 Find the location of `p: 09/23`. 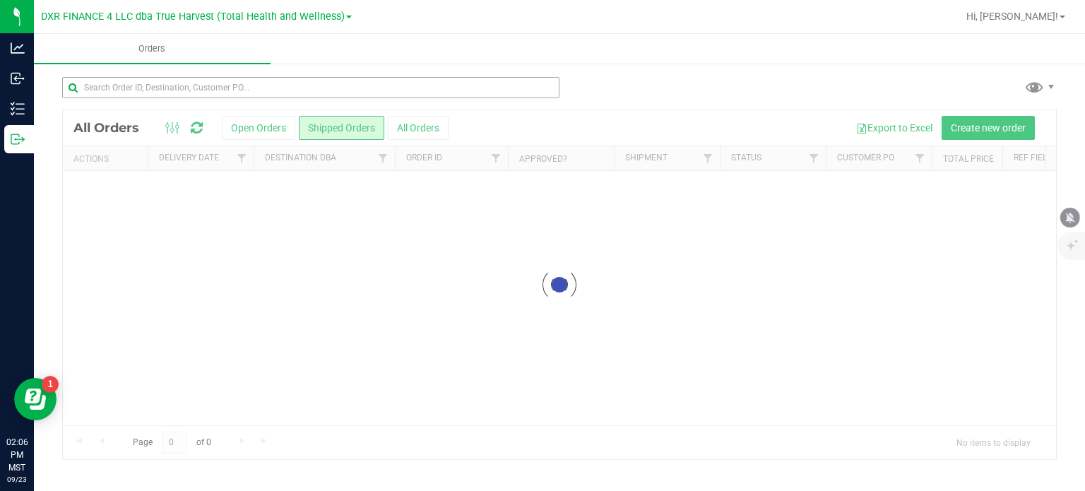

p: 09/23 is located at coordinates (17, 479).